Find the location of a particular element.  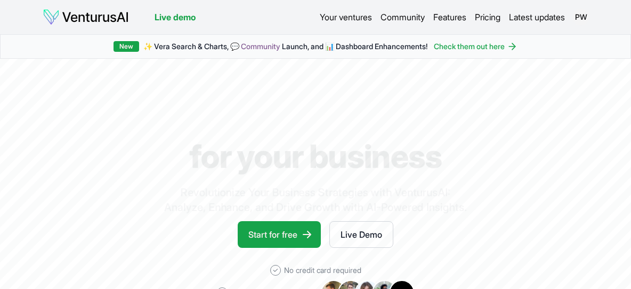

div: New is located at coordinates (126, 46).